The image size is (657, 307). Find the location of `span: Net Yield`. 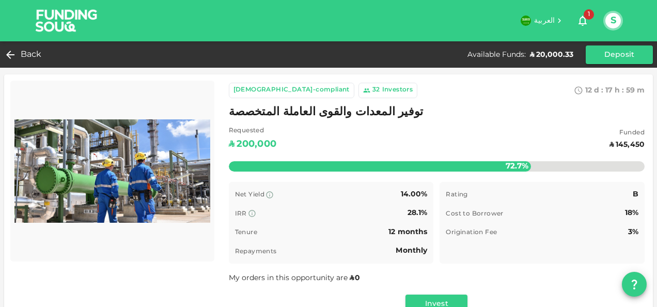

span: Net Yield is located at coordinates (250, 195).